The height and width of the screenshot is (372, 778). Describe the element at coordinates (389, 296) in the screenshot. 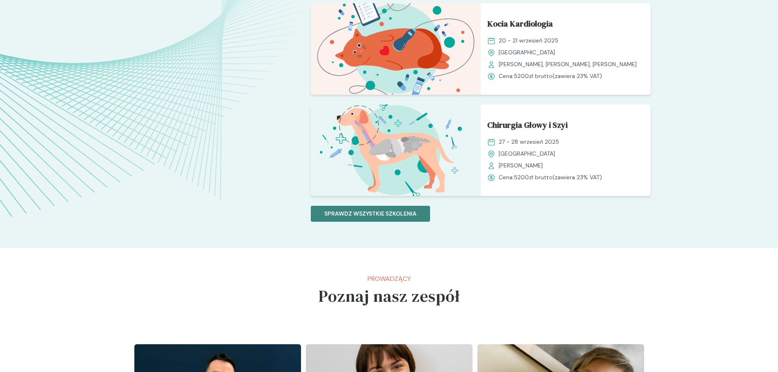

I see `h5: Poznaj nasz zespół` at that location.